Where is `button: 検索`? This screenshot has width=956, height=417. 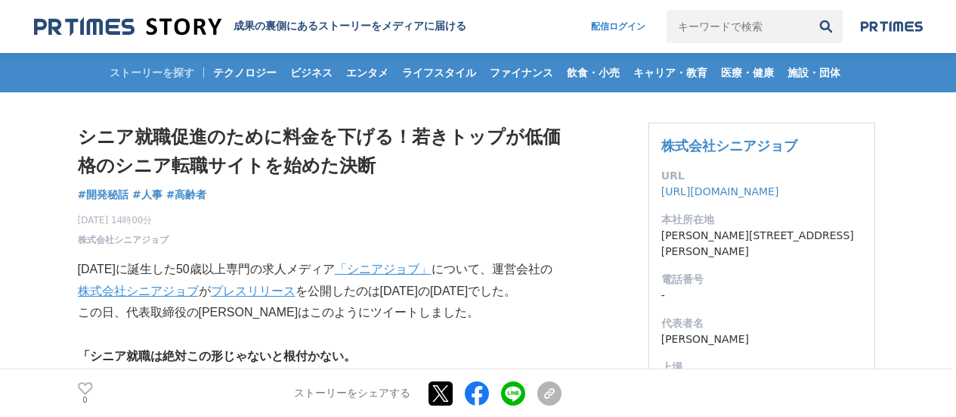
button: 検索 is located at coordinates (826, 26).